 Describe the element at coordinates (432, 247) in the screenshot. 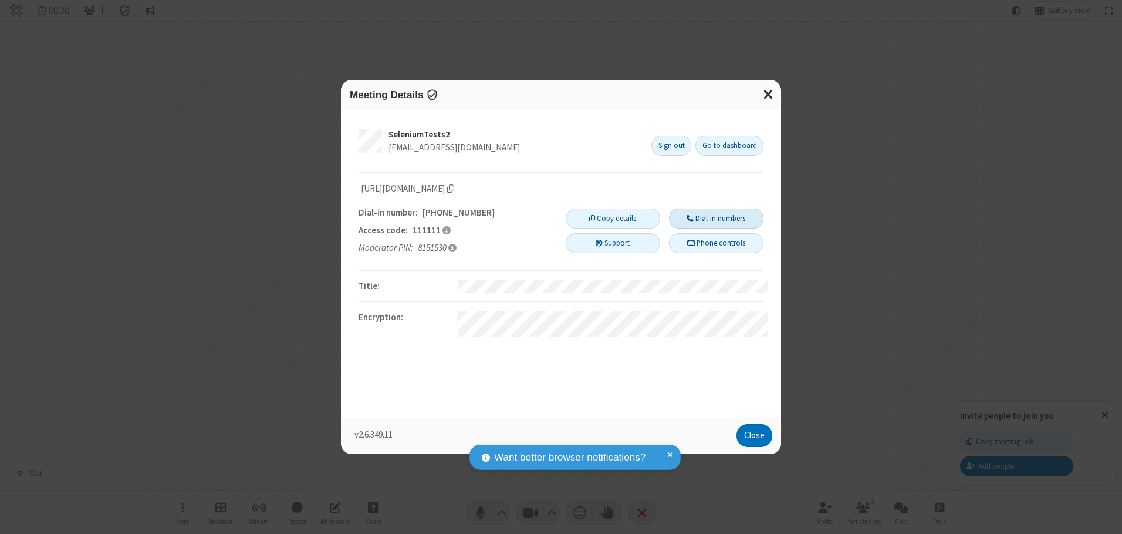

I see `span: 8151530` at that location.